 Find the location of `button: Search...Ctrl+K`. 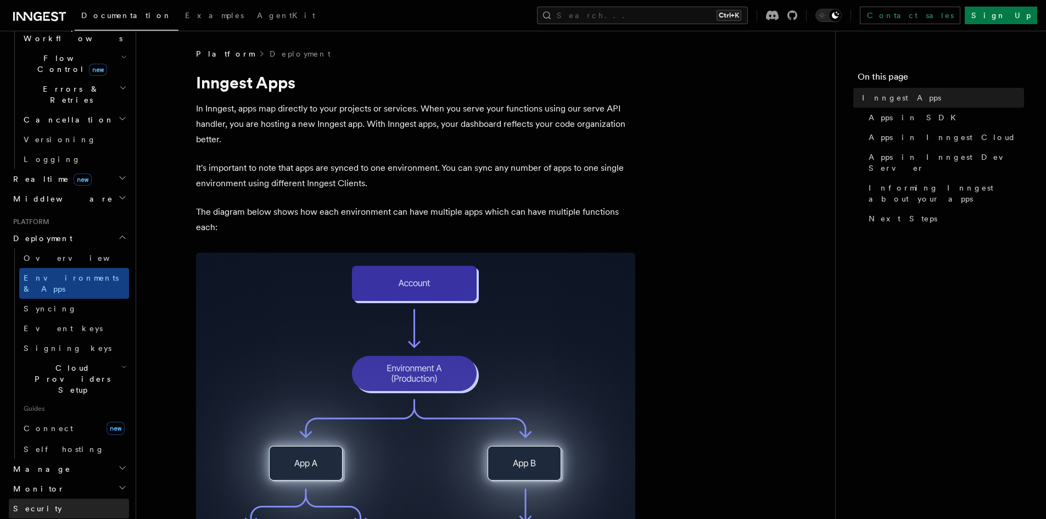

button: Search...Ctrl+K is located at coordinates (642, 15).